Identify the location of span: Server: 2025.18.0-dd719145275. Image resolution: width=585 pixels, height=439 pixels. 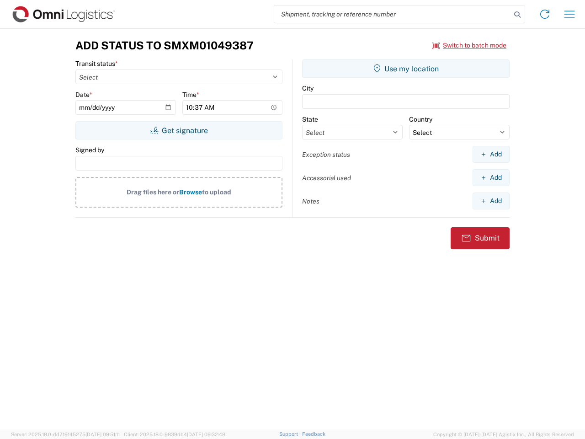
(65, 435).